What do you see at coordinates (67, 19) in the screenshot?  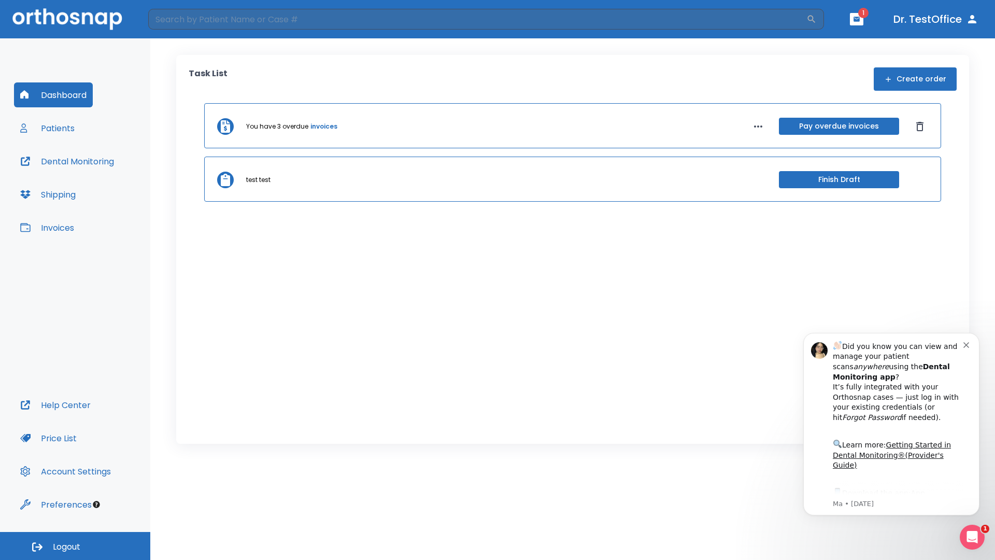 I see `img: Orthosnap` at bounding box center [67, 19].